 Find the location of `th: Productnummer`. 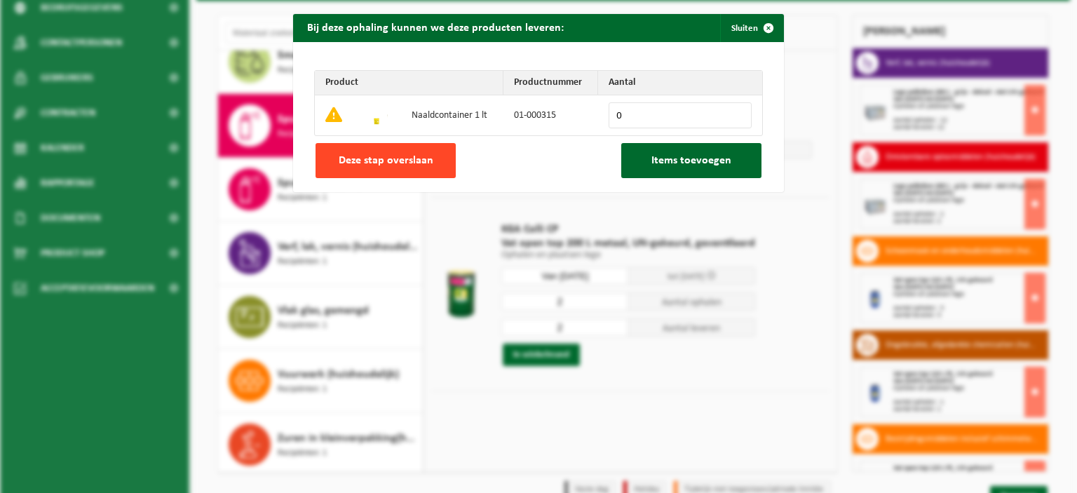

th: Productnummer is located at coordinates (550, 83).